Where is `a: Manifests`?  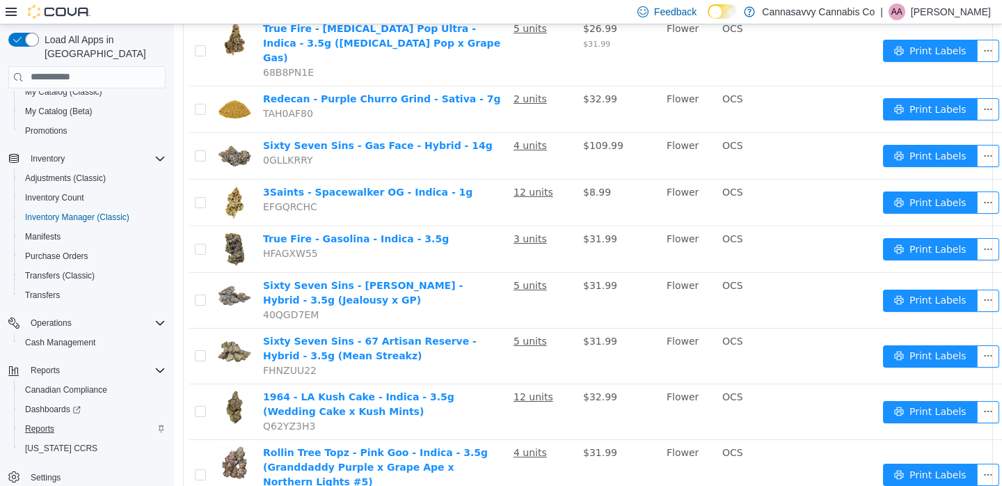
a: Manifests is located at coordinates (42, 237).